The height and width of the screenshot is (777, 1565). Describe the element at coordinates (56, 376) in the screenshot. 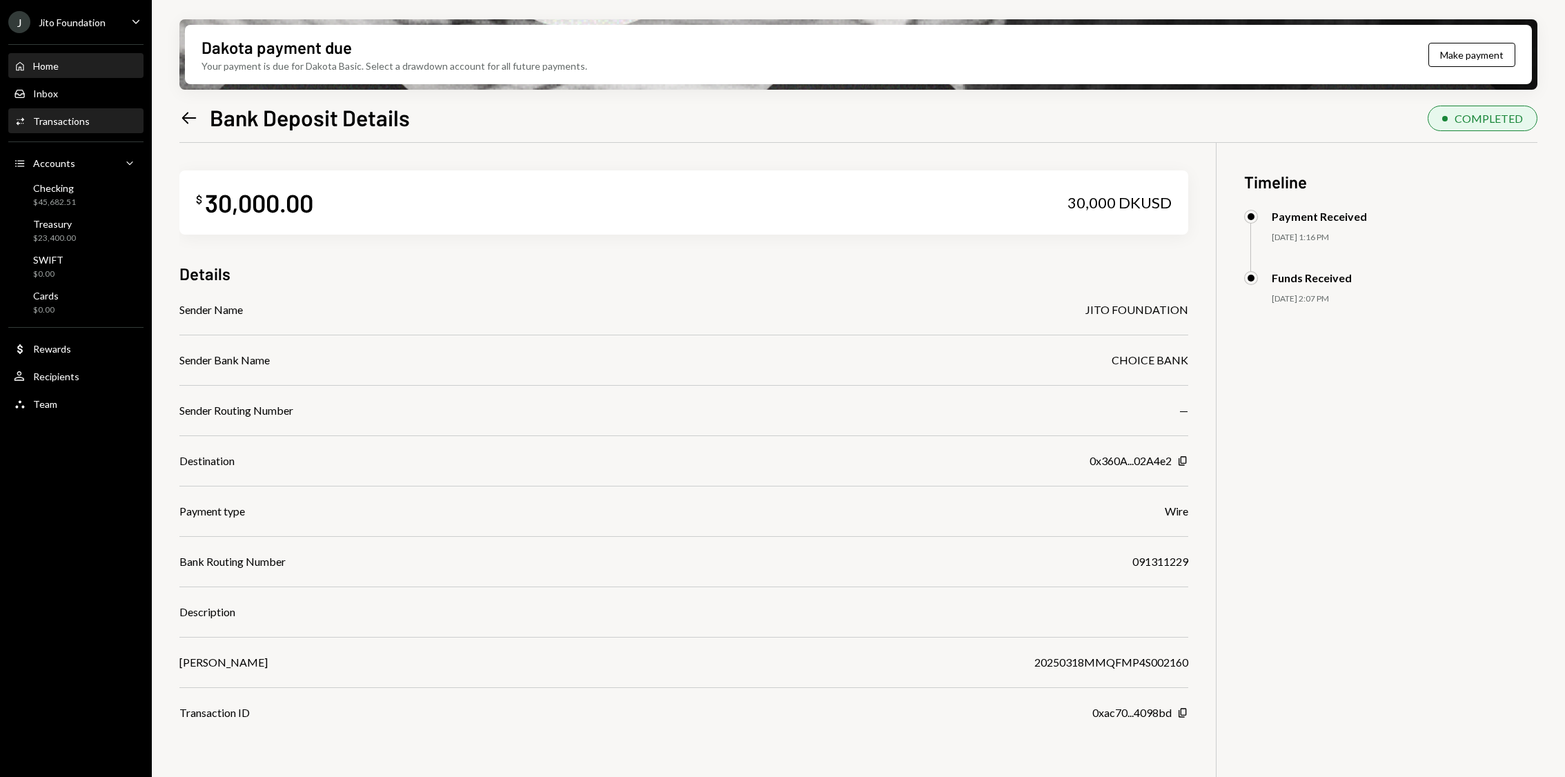

I see `div: Recipients` at that location.